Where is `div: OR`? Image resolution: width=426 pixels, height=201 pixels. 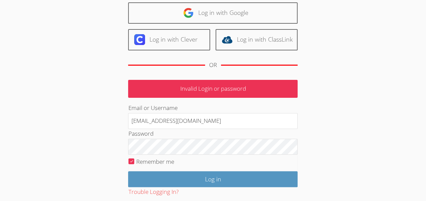 div: OR is located at coordinates (213, 65).